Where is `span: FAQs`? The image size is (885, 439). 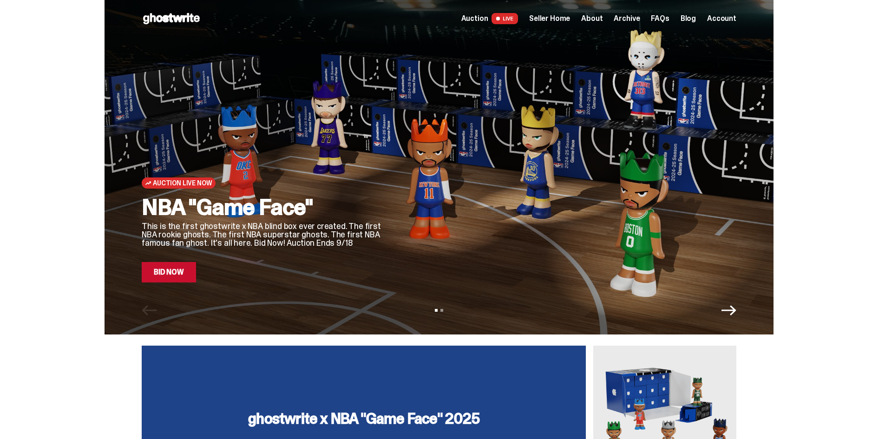 span: FAQs is located at coordinates (660, 19).